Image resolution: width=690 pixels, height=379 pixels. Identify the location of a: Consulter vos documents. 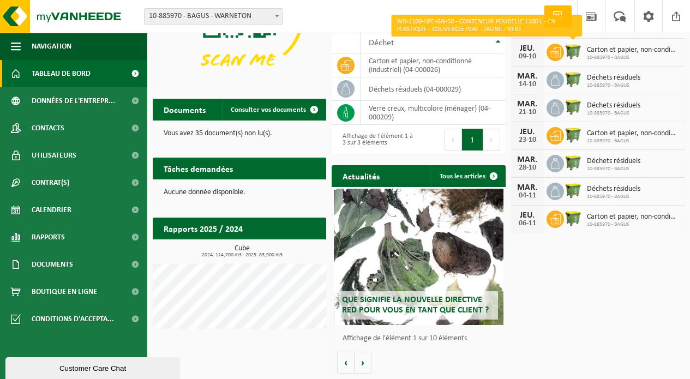
(273, 110).